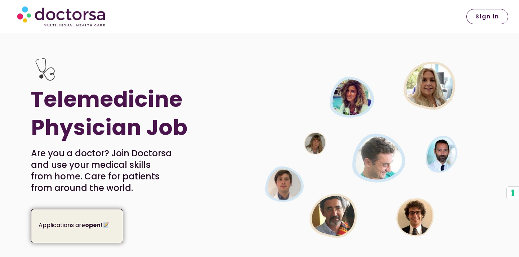 This screenshot has height=257, width=519. Describe the element at coordinates (102, 171) in the screenshot. I see `p: Are you a doctor? Join Doctorsa and use your medical skills from home. Care for patients from aro...` at that location.